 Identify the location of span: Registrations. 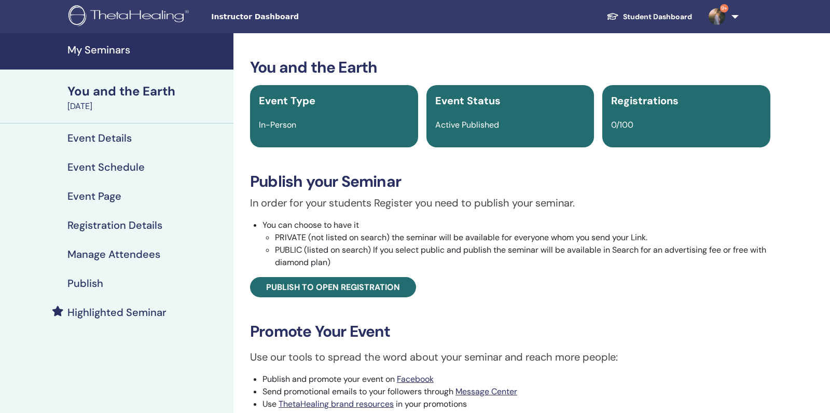
(645, 101).